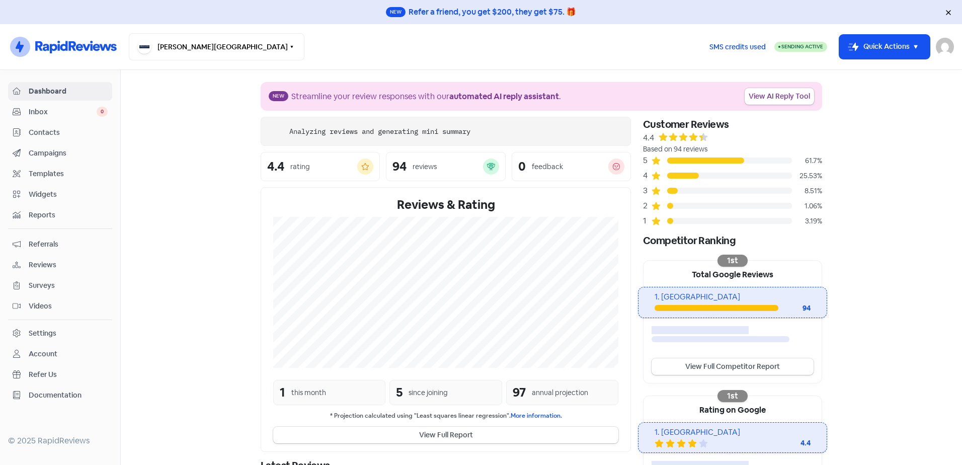 Image resolution: width=962 pixels, height=465 pixels. What do you see at coordinates (60, 333) in the screenshot?
I see `a: Settings` at bounding box center [60, 333].